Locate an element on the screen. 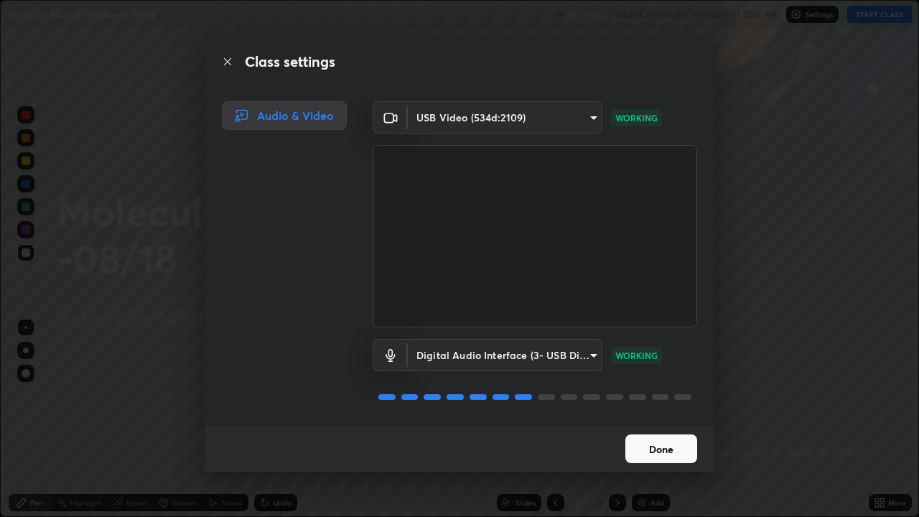 The image size is (919, 517). h2: Class settings is located at coordinates (290, 62).